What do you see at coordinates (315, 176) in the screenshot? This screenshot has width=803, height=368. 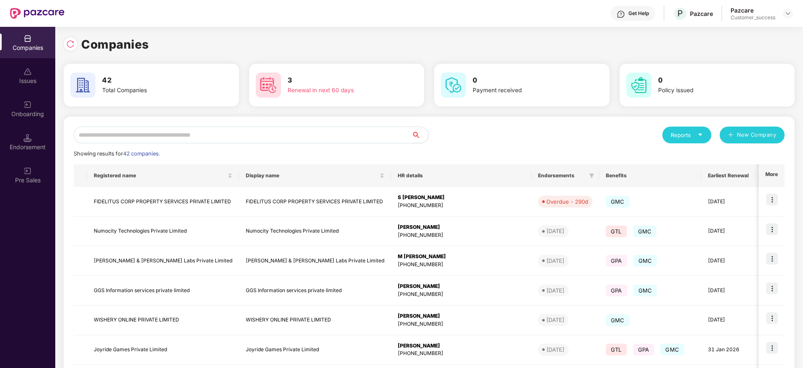 I see `th: Display name` at bounding box center [315, 176].